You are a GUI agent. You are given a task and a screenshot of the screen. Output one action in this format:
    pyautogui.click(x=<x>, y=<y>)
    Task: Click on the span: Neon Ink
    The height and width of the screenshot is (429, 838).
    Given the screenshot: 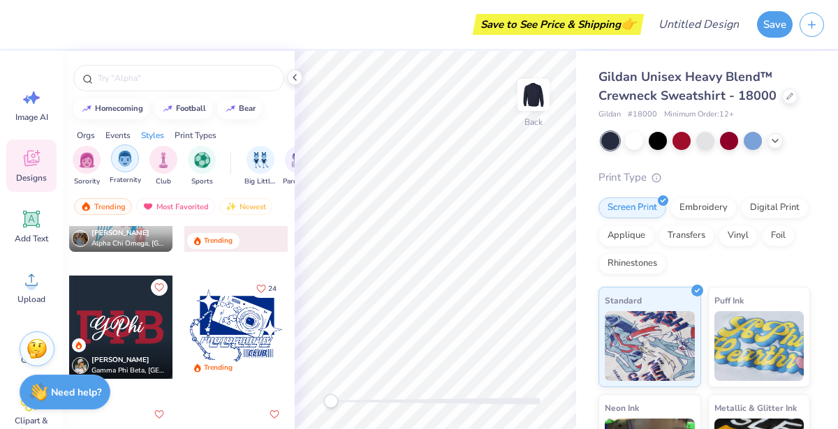 What is the action you would take?
    pyautogui.click(x=621, y=408)
    